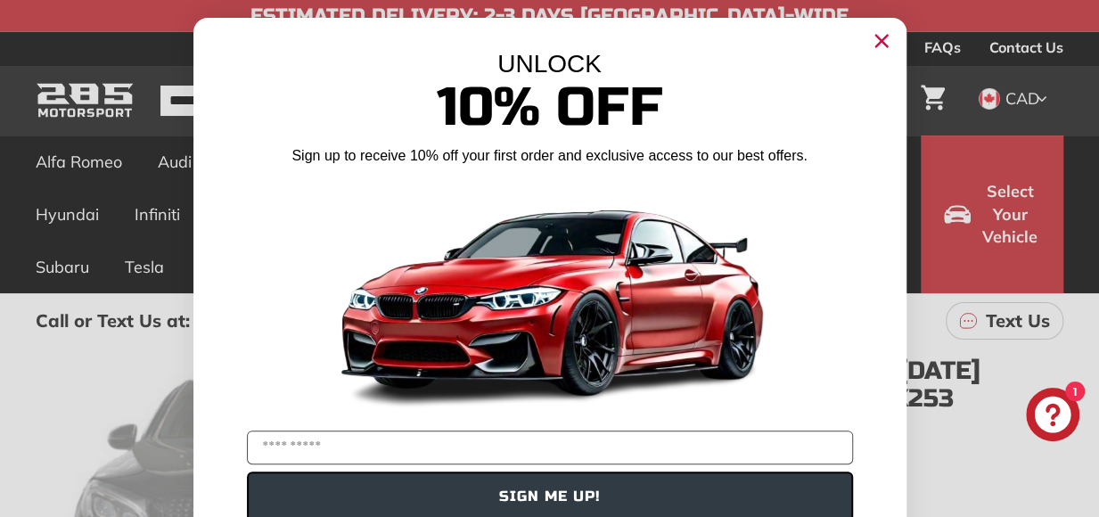 The image size is (1099, 517). I want to click on span: Sign up to receive 10% off your first order and exclusive access to our best offers., so click(549, 155).